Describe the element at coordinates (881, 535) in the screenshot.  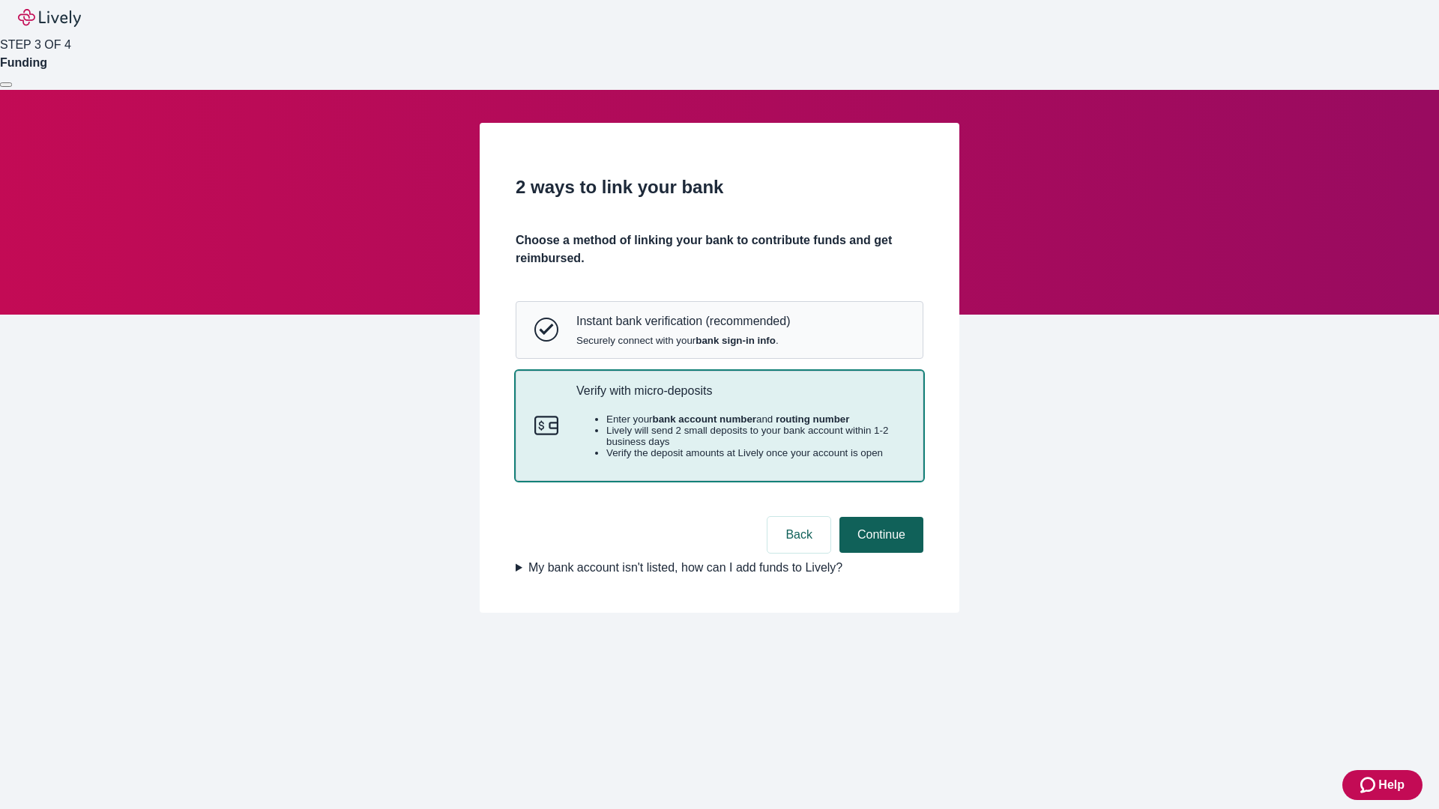
I see `button: Continue` at that location.